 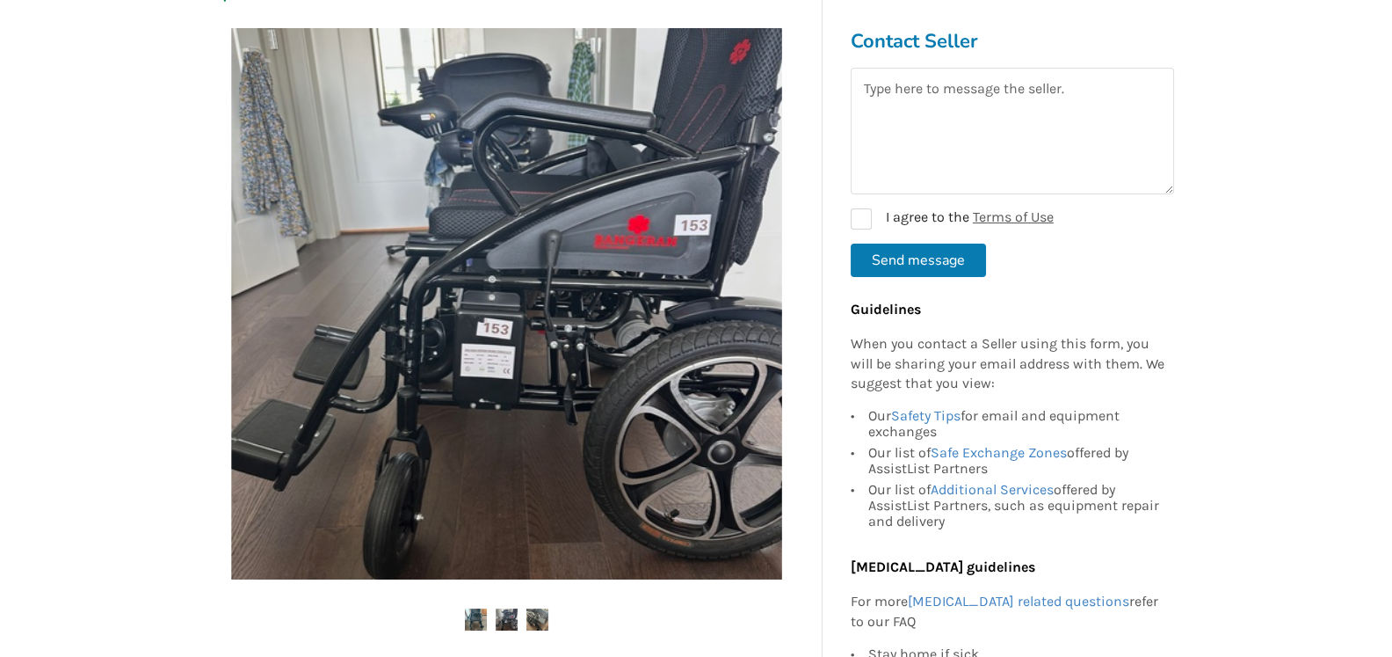 I want to click on div: Our list of offered by AssistList Partners, such as equipment repair and delivery, so click(x=1017, y=505).